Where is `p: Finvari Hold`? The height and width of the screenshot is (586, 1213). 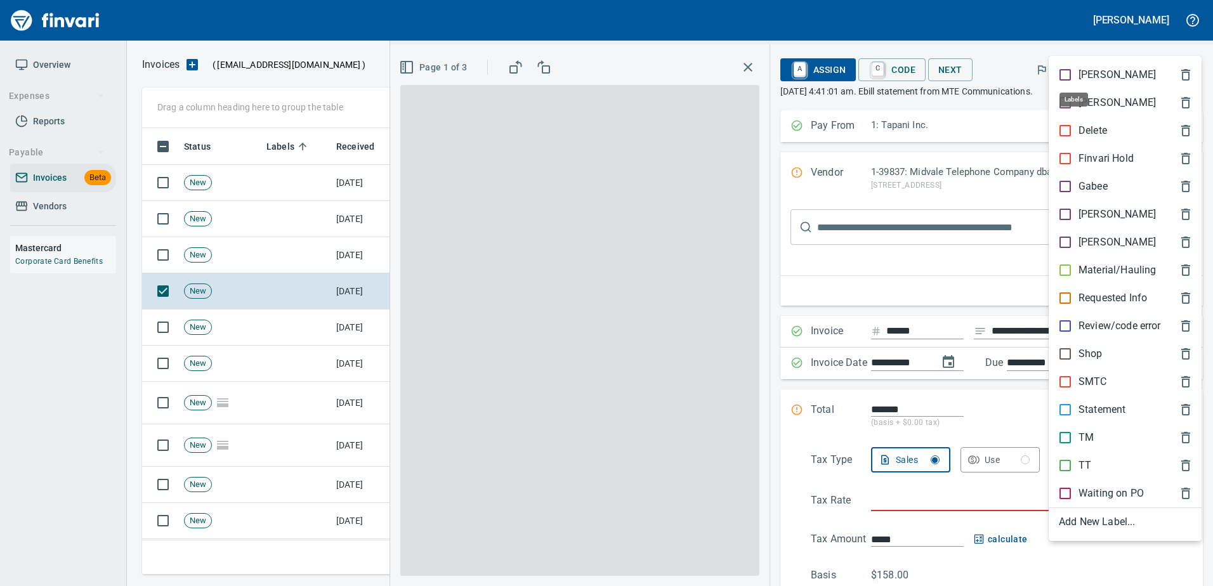
p: Finvari Hold is located at coordinates (1105, 159).